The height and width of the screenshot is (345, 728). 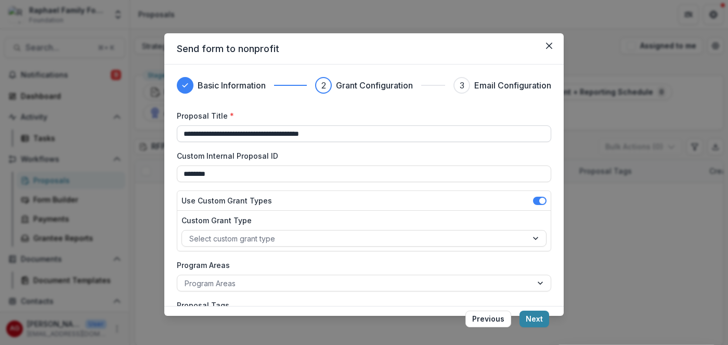 I want to click on label: Custom Internal Proposal ID, so click(x=361, y=155).